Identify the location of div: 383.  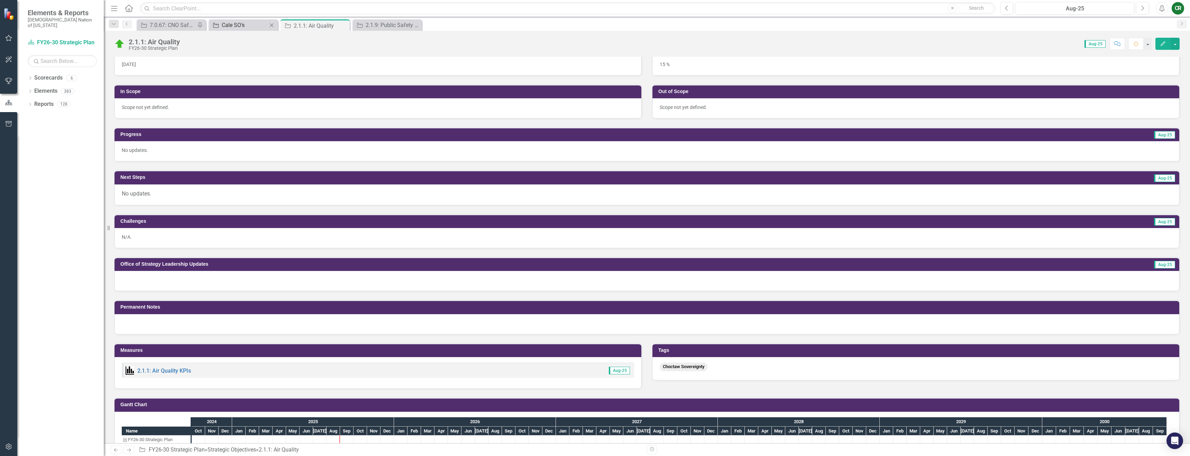
(67, 91).